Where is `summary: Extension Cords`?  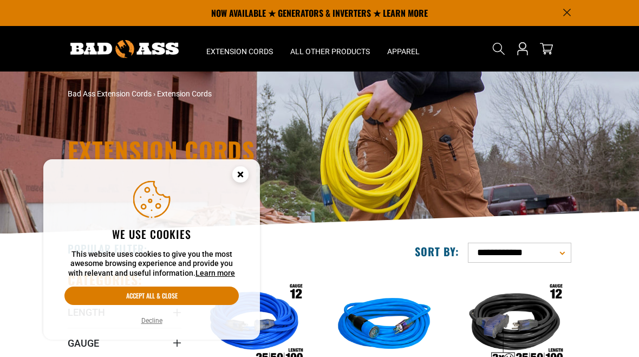 summary: Extension Cords is located at coordinates (239, 49).